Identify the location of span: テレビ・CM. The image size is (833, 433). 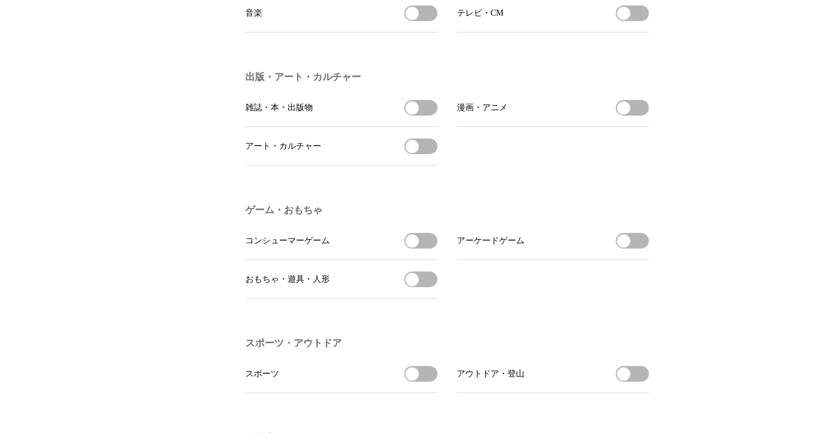
(480, 13).